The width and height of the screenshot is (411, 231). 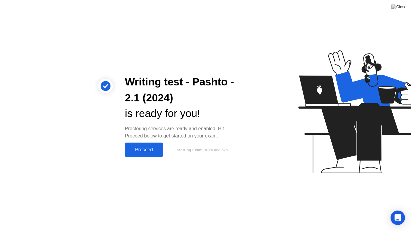 What do you see at coordinates (399, 7) in the screenshot?
I see `img: Close` at bounding box center [399, 7].